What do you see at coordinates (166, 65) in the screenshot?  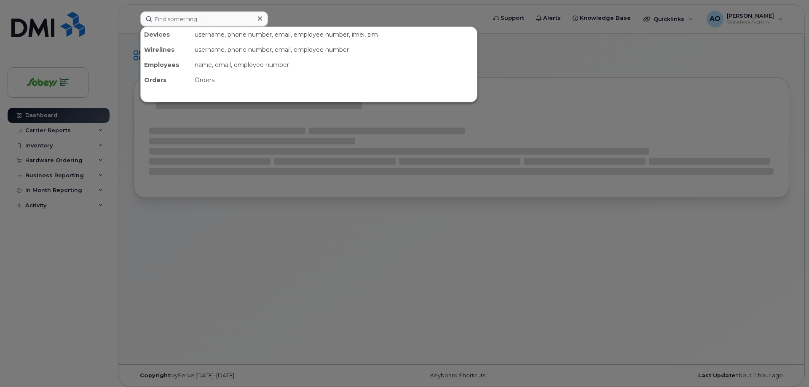 I see `div: Employees` at bounding box center [166, 65].